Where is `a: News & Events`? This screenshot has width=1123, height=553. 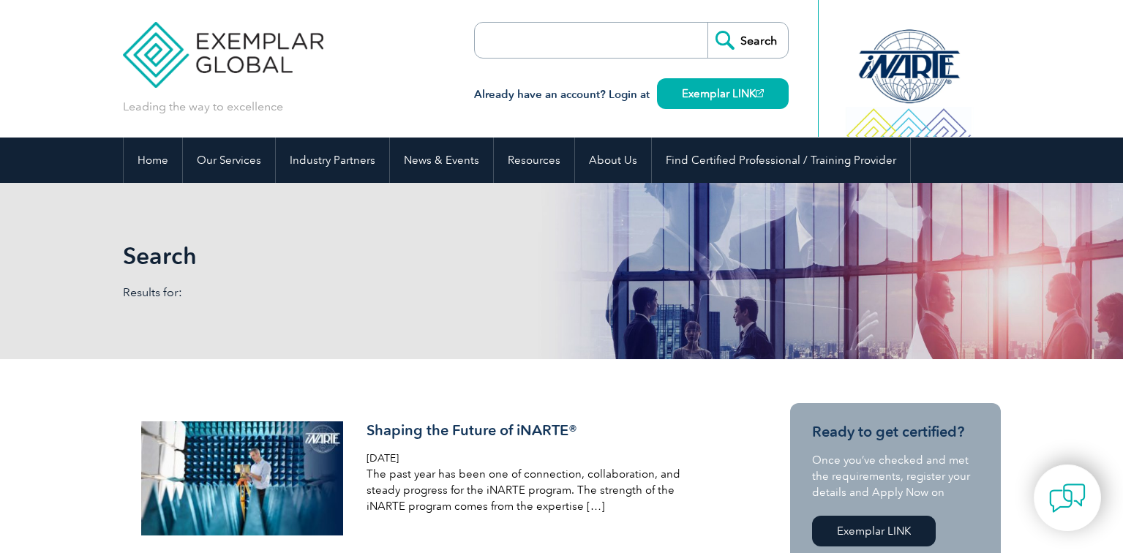 a: News & Events is located at coordinates (441, 160).